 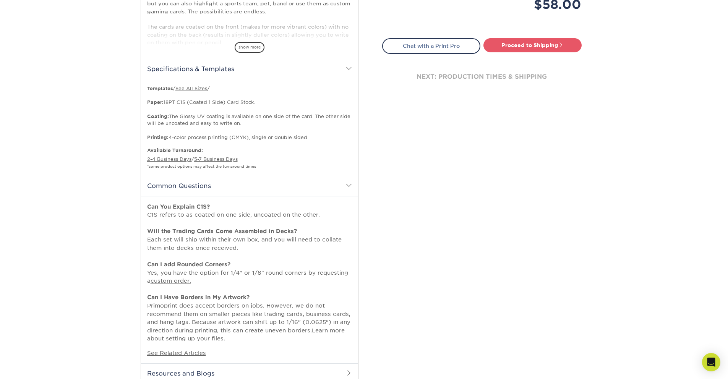 I want to click on p: / / 18PT C1S (Coated 1 Side) Card Stock. The Glossy UV coating is available on one side of the ca..., so click(x=249, y=113).